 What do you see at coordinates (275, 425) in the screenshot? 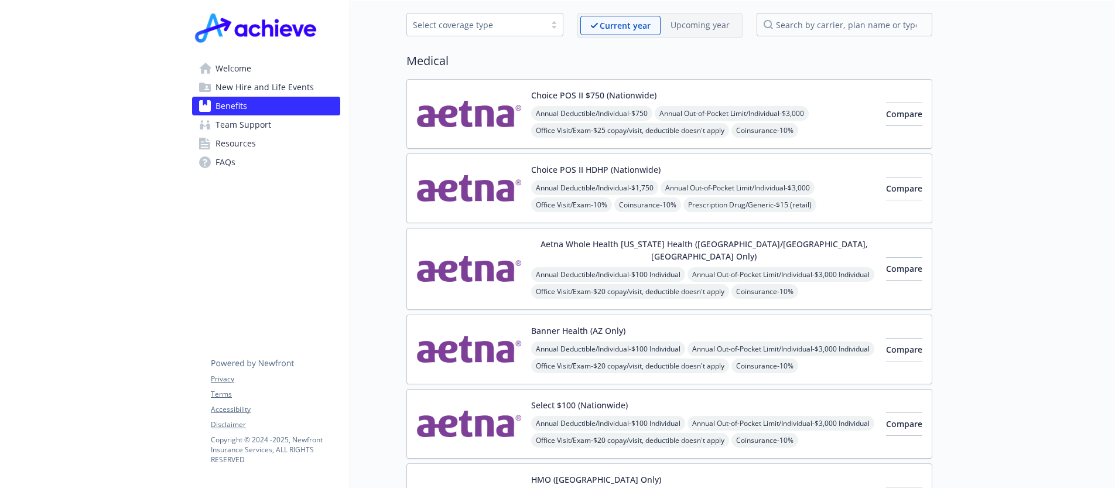
I see `a: Disclaimer` at bounding box center [275, 425].